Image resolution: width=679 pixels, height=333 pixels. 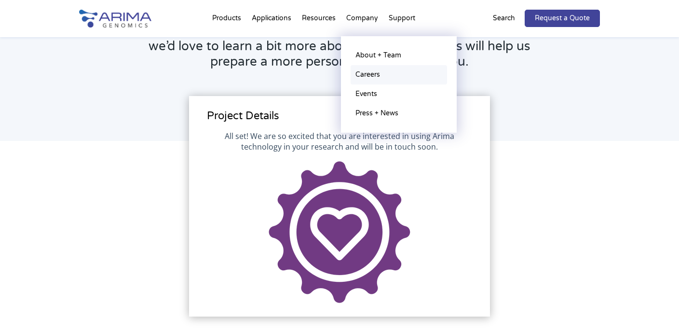 I want to click on img: Passive NPS, so click(x=133, y=101).